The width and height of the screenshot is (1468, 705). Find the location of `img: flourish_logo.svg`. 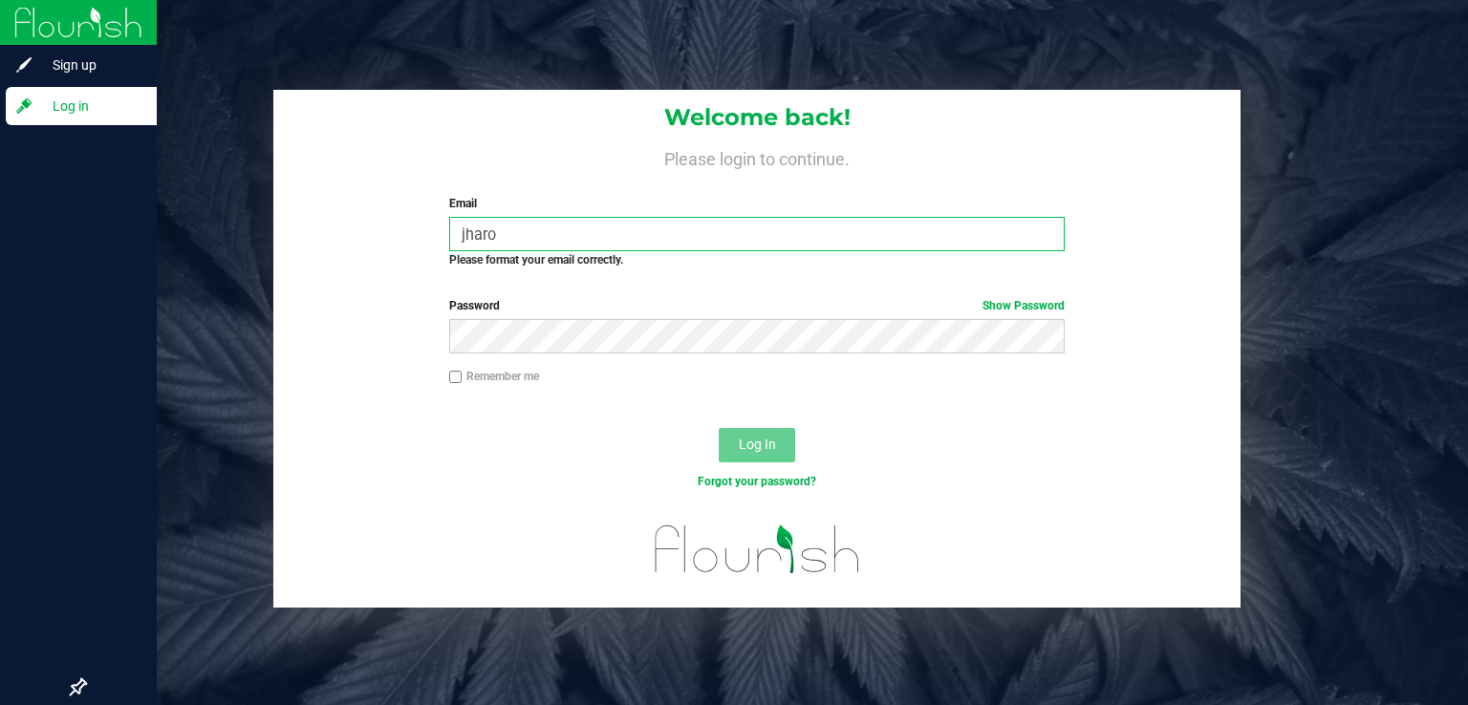

img: flourish_logo.svg is located at coordinates (757, 549).